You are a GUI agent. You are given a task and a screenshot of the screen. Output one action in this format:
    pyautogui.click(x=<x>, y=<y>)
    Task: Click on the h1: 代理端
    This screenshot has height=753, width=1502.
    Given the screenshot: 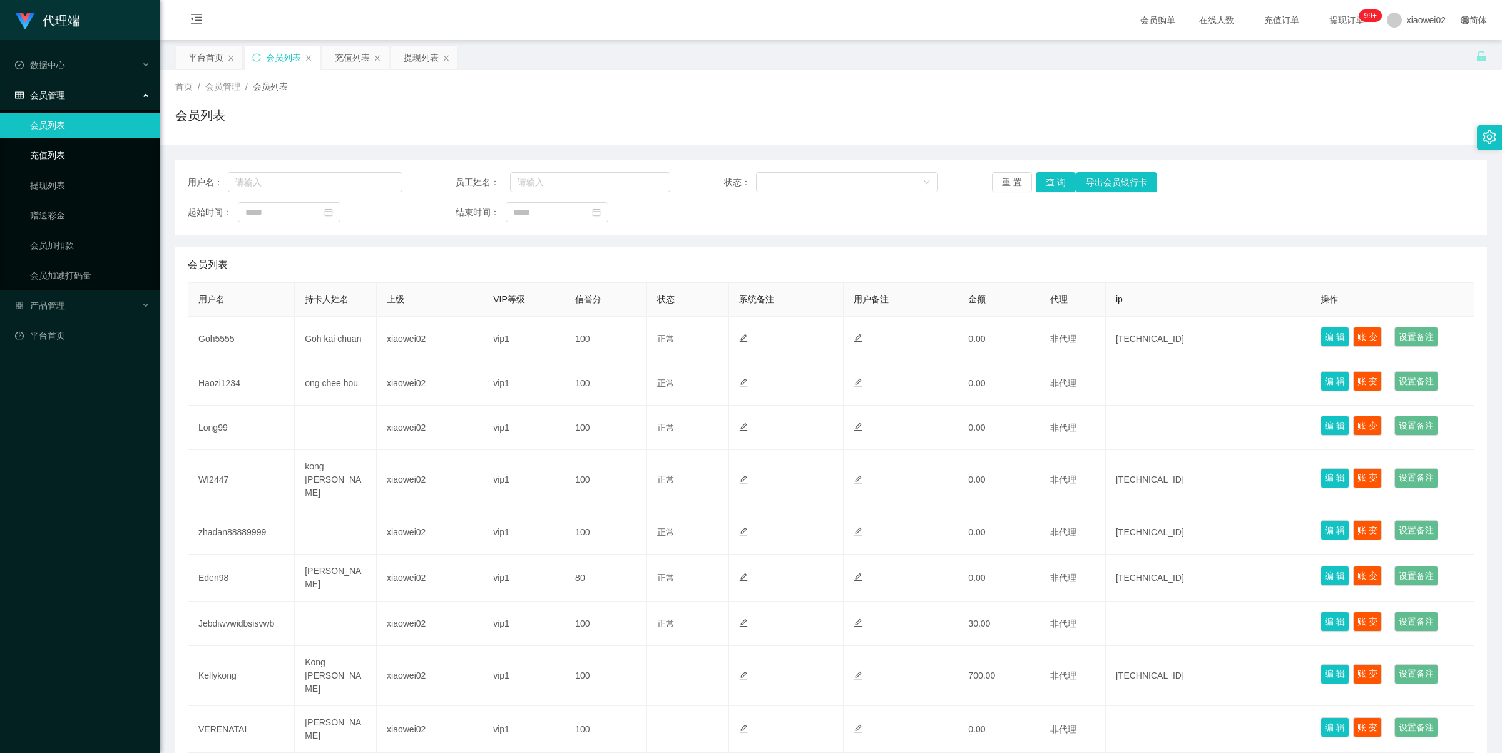 What is the action you would take?
    pyautogui.click(x=61, y=21)
    